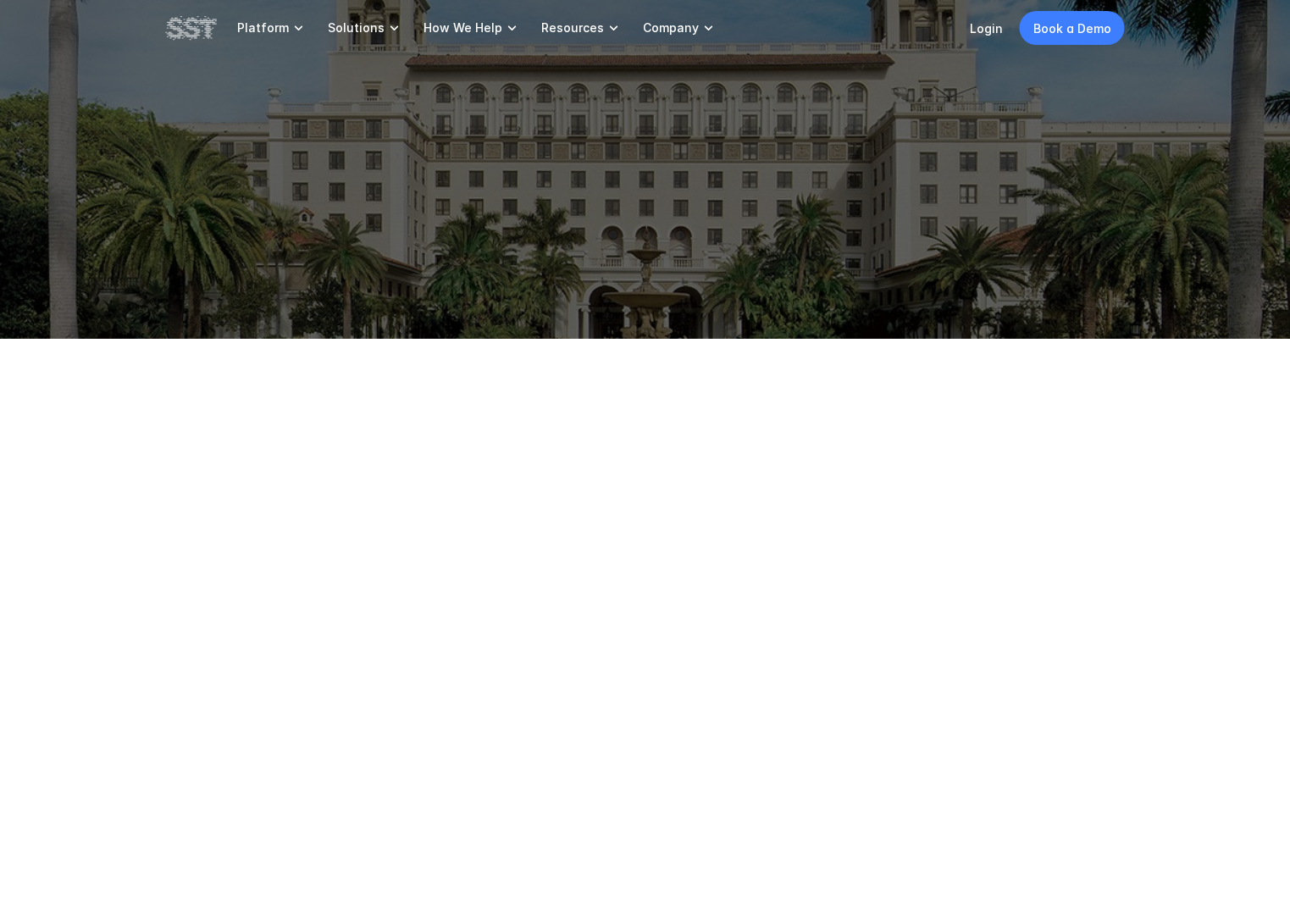 Image resolution: width=1290 pixels, height=924 pixels. What do you see at coordinates (671, 28) in the screenshot?
I see `p: Company` at bounding box center [671, 28].